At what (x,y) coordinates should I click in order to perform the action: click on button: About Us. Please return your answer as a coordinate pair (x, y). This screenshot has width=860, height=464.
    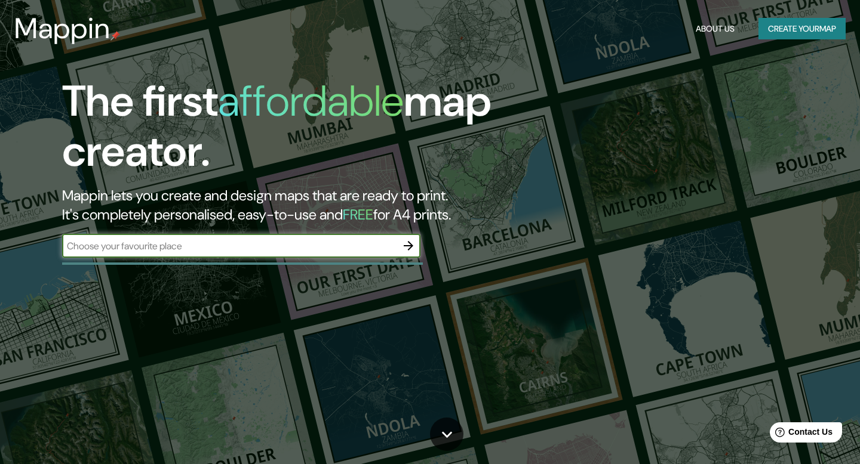
    Looking at the image, I should click on (715, 29).